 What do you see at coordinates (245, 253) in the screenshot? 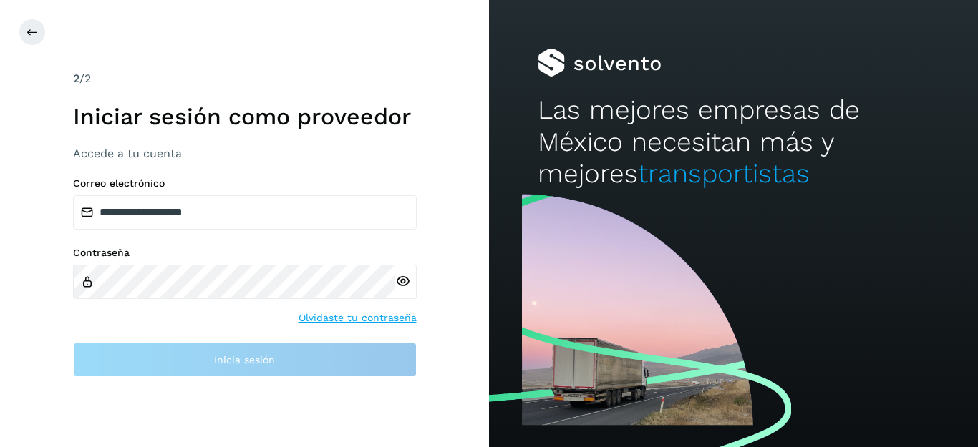
I see `label: Contraseña` at bounding box center [245, 253].